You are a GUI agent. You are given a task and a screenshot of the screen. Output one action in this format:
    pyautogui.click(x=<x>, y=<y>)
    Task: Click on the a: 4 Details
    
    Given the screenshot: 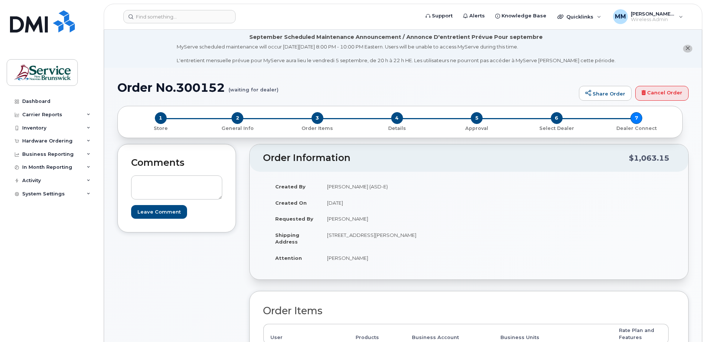 What is the action you would take?
    pyautogui.click(x=397, y=128)
    